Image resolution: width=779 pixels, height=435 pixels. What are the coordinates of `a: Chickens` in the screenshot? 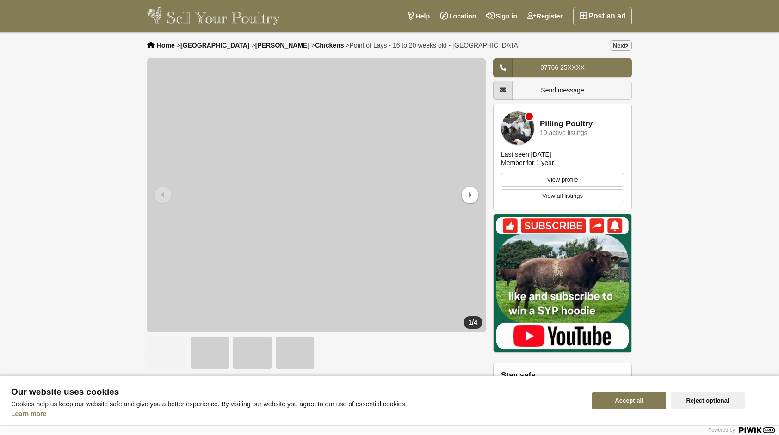 It's located at (329, 45).